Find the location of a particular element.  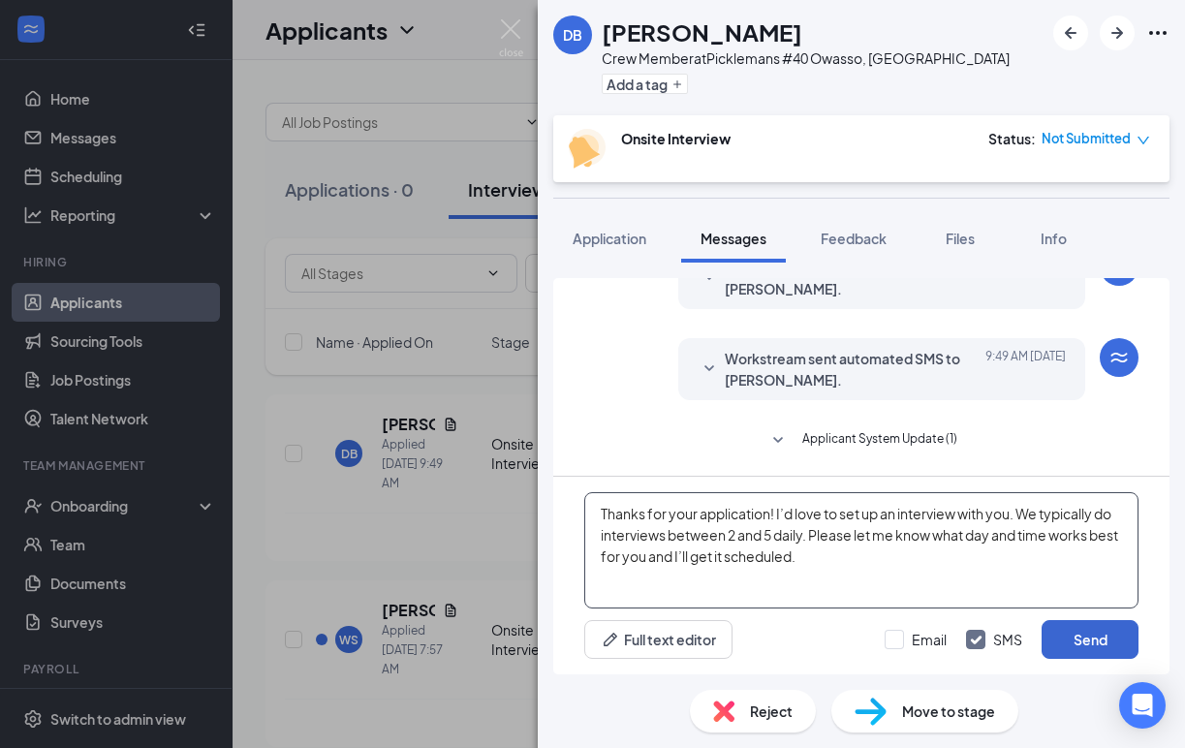

span: Application is located at coordinates (609, 238).